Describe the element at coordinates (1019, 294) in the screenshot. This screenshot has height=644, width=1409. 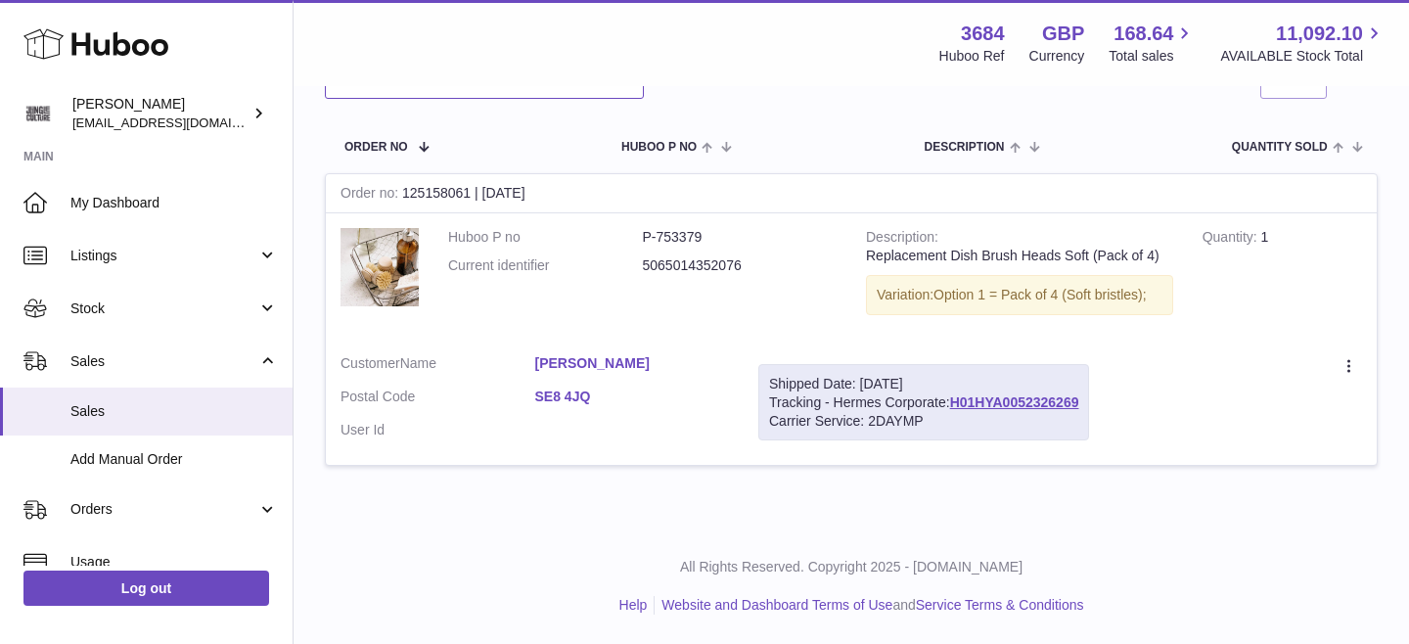
I see `div: Variation:` at that location.